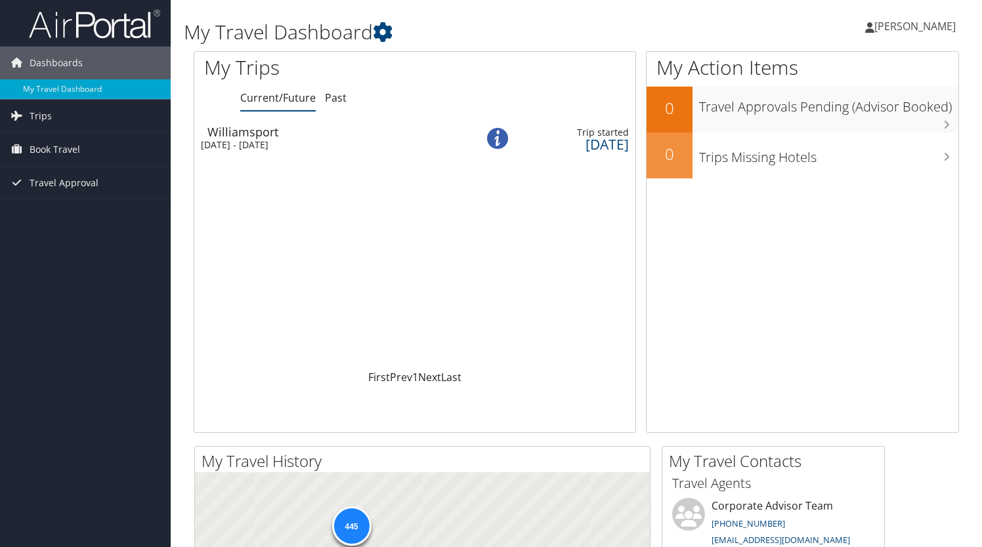 This screenshot has height=547, width=982. Describe the element at coordinates (323, 68) in the screenshot. I see `h1: My Trips` at that location.